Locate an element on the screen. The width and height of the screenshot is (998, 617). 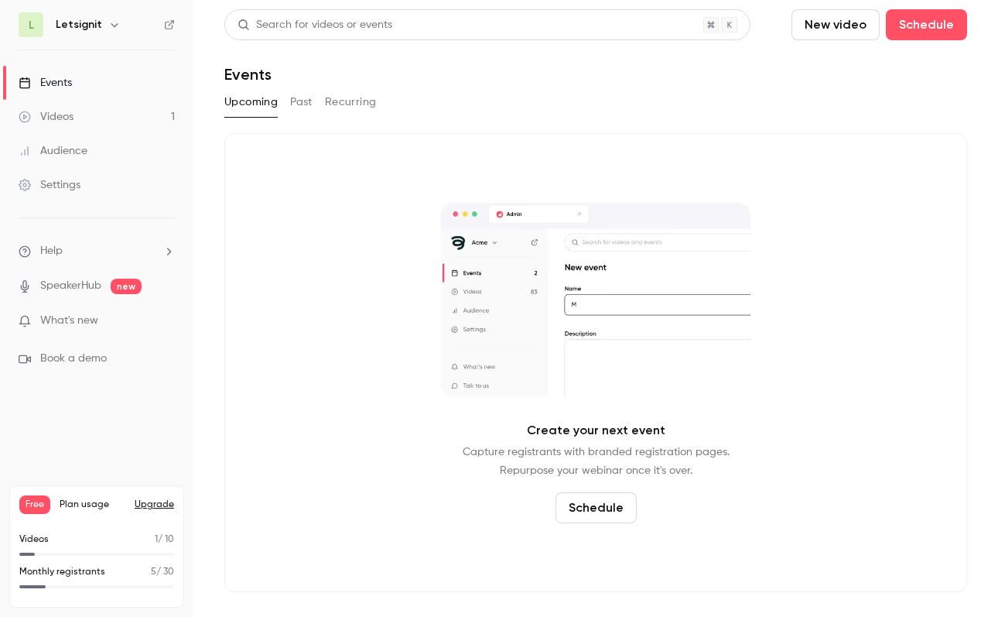
span: new is located at coordinates (126, 286).